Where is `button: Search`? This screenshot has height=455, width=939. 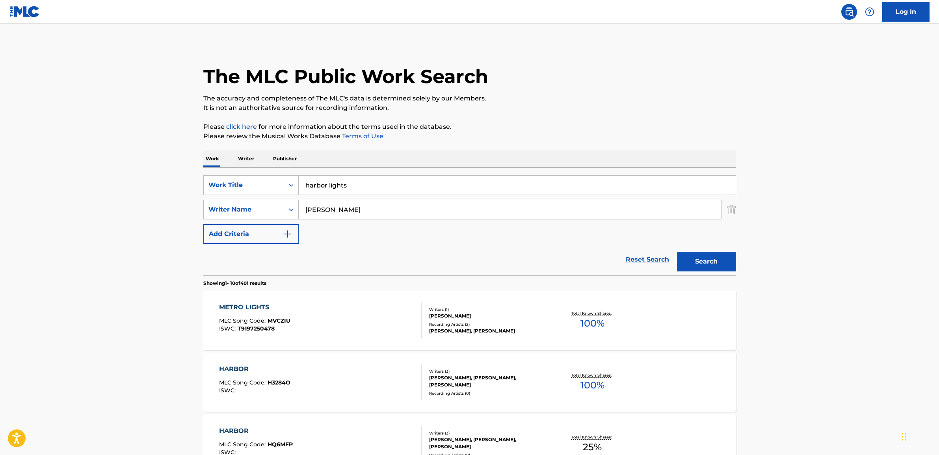 button: Search is located at coordinates (707, 262).